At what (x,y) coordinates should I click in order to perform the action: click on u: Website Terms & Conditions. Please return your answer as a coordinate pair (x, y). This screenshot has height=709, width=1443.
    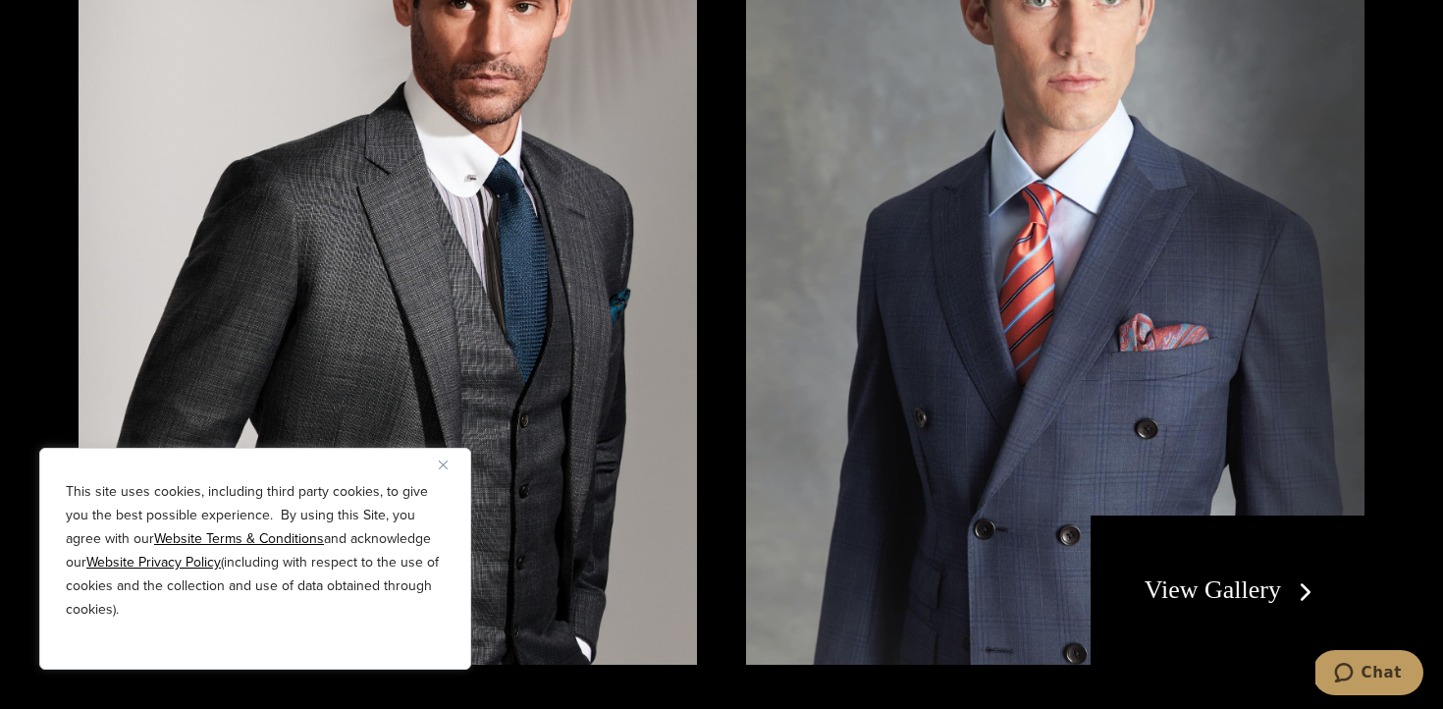
    Looking at the image, I should click on (239, 538).